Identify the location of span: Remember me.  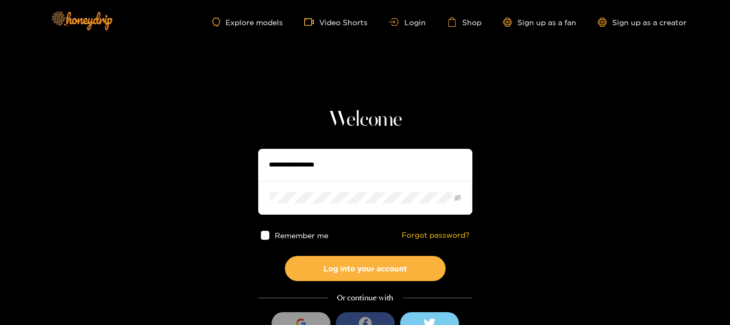
(301, 235).